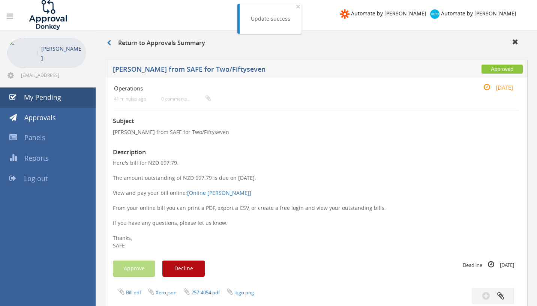 The height and width of the screenshot is (306, 537). Describe the element at coordinates (130, 99) in the screenshot. I see `small: 41 minutes ago` at that location.